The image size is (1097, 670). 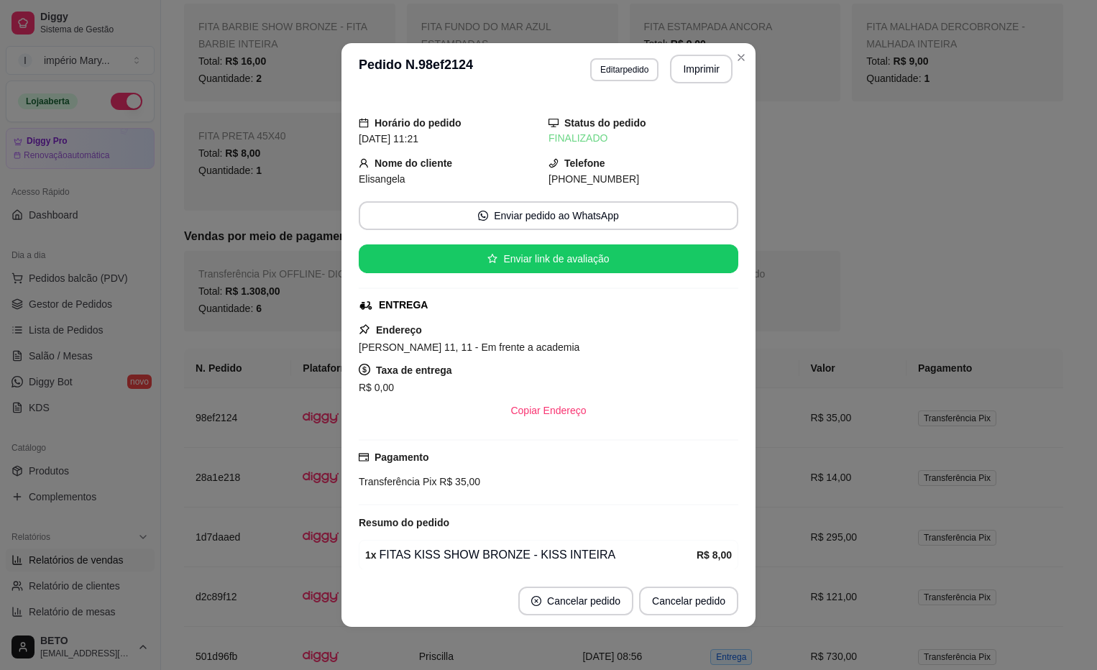 What do you see at coordinates (576, 601) in the screenshot?
I see `button: close-circleCancelar pedido` at bounding box center [576, 601].